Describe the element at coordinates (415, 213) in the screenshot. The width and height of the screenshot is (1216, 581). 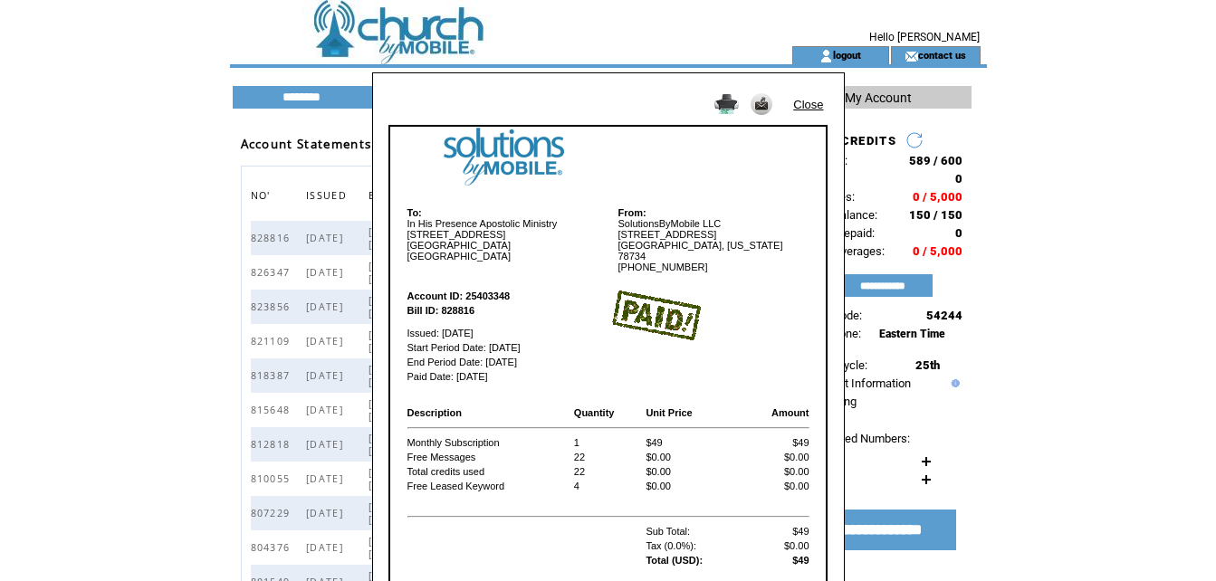
I see `b: To:` at that location.